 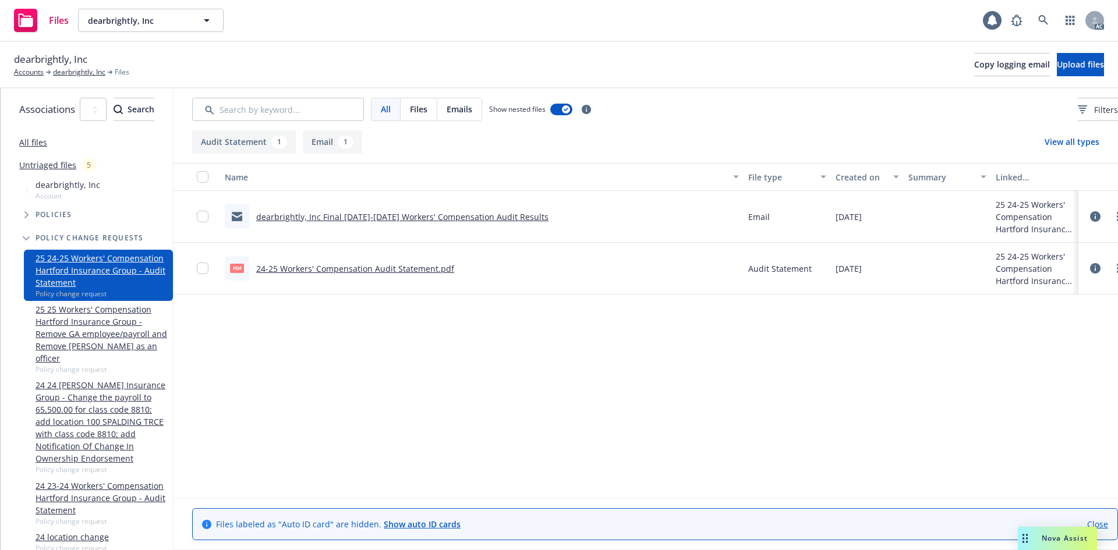 What do you see at coordinates (102, 498) in the screenshot?
I see `a: 24 23-24 Workers' Compensation Hartford Insurance Group - Audit Statement` at bounding box center [102, 498].